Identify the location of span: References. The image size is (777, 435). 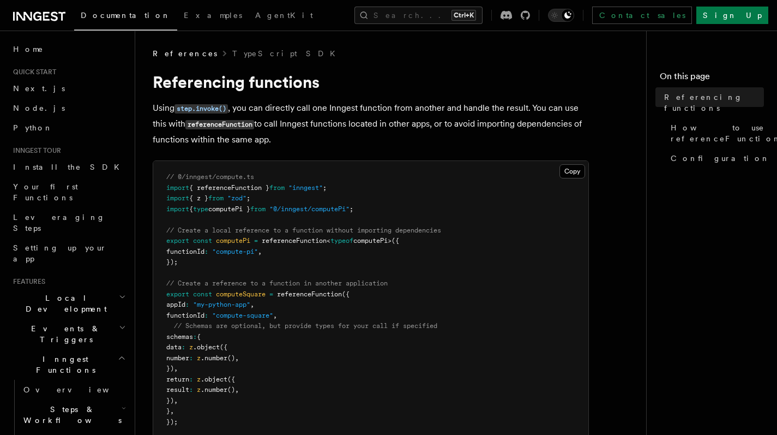
(185, 53).